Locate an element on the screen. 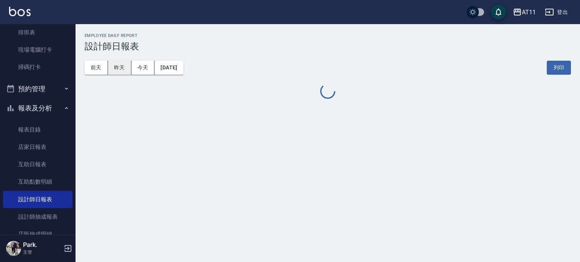  button: save is located at coordinates (498, 12).